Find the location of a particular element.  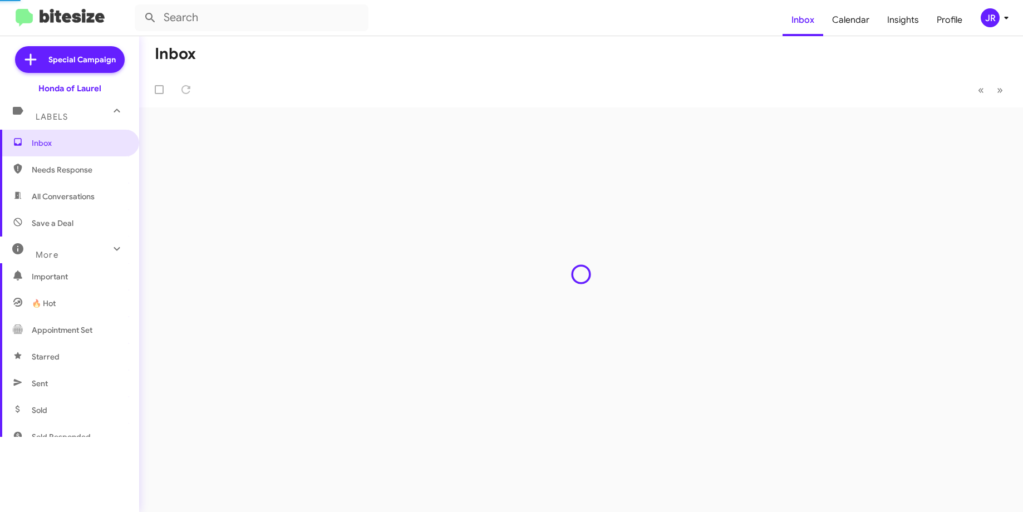

span: Calendar is located at coordinates (850, 20).